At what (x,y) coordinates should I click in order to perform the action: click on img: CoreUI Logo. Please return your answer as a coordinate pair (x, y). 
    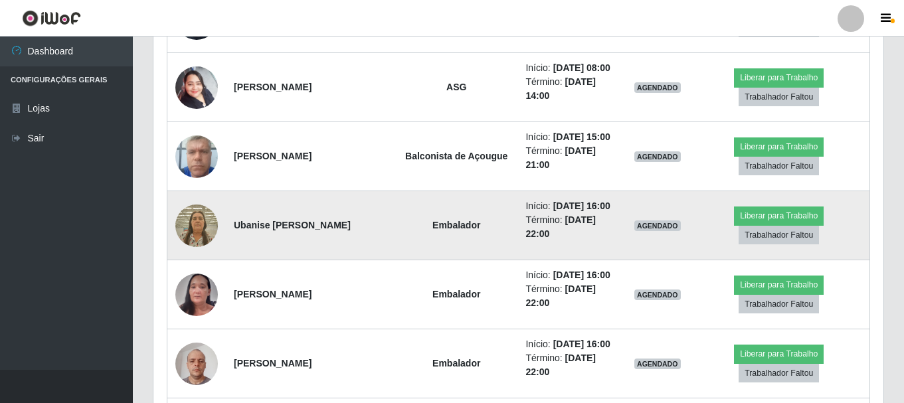
    Looking at the image, I should click on (51, 18).